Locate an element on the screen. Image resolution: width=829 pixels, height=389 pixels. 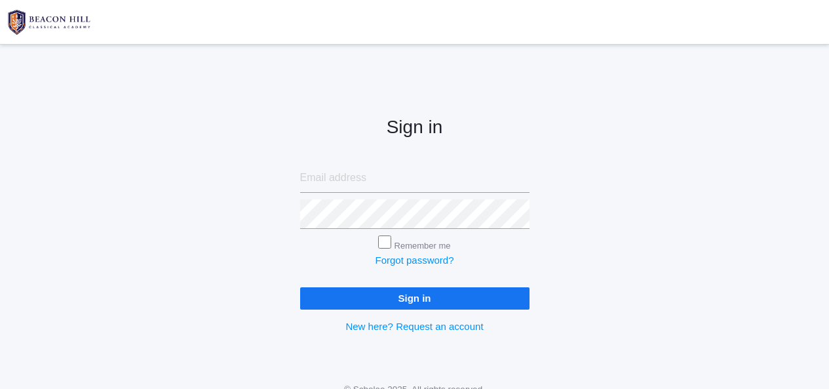
label: Remember me is located at coordinates (423, 245).